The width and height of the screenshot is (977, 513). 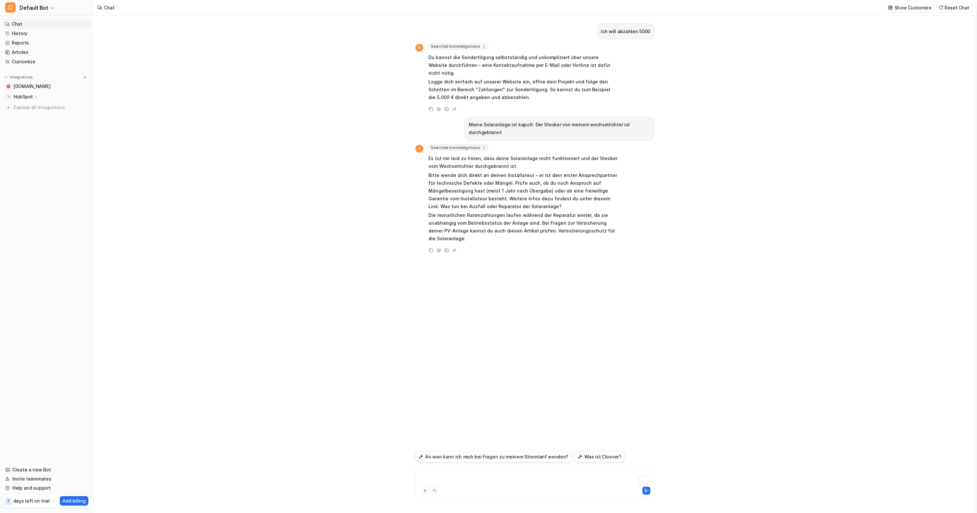 What do you see at coordinates (535, 478) in the screenshot?
I see `div: To enrich screen reader interactions, please activate Accessibility in Grammarly extension settings` at bounding box center [535, 478].